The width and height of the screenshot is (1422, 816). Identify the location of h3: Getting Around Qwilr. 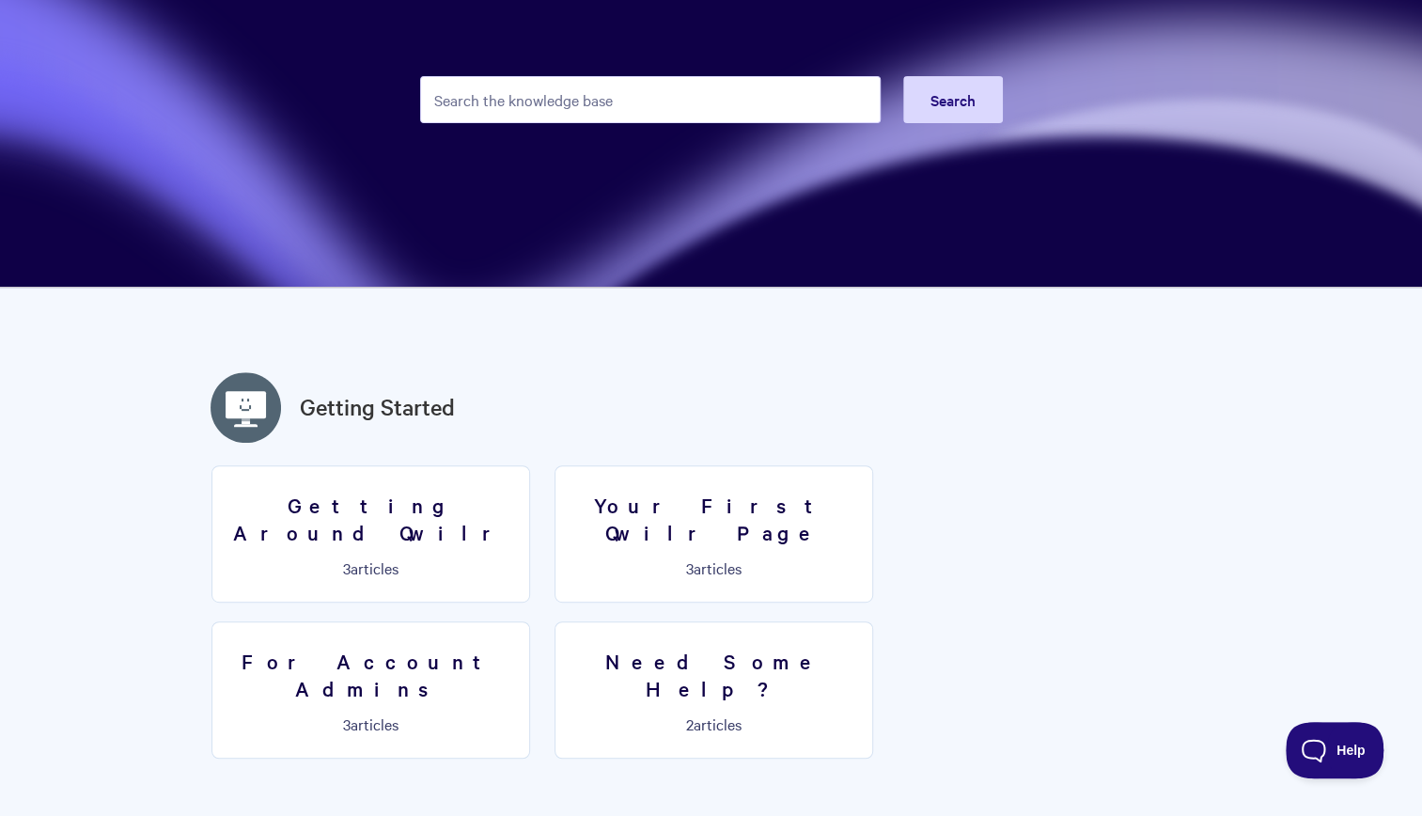
(370, 518).